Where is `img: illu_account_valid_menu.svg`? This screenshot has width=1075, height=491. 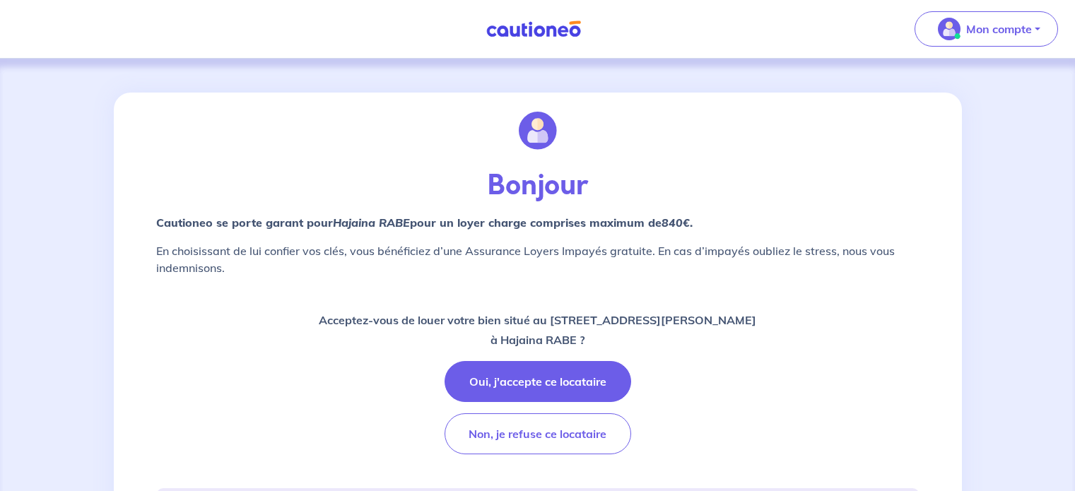
img: illu_account_valid_menu.svg is located at coordinates (949, 29).